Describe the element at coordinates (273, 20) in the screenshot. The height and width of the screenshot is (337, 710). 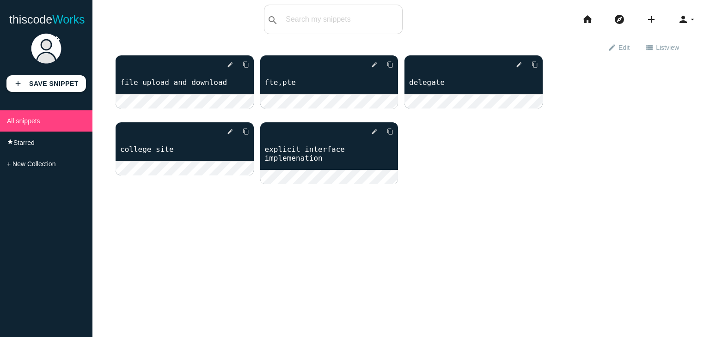
I see `i: search` at that location.